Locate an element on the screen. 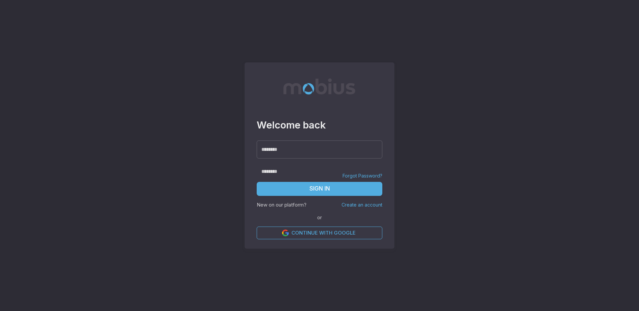  a: Create an account is located at coordinates (362, 205).